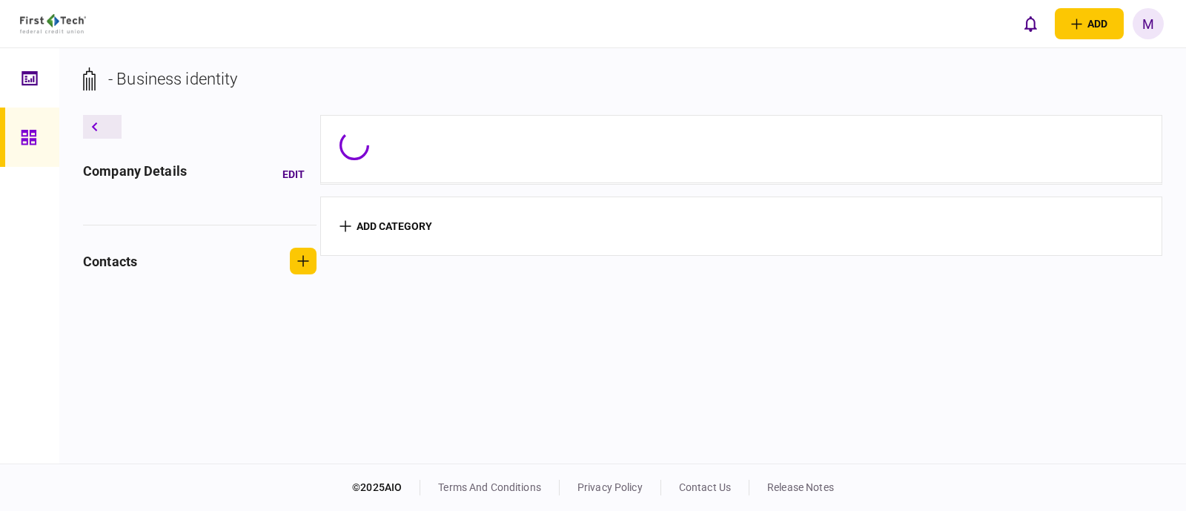 Image resolution: width=1186 pixels, height=511 pixels. Describe the element at coordinates (801, 487) in the screenshot. I see `a: release notes` at that location.